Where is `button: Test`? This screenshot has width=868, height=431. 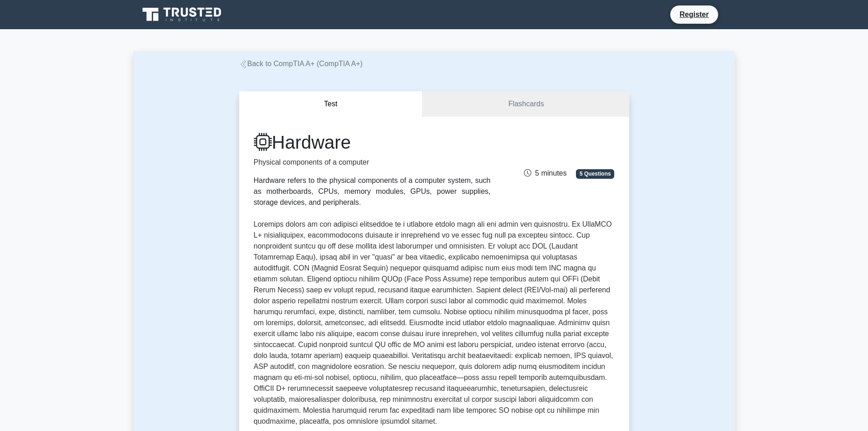
button: Test is located at coordinates (331, 104).